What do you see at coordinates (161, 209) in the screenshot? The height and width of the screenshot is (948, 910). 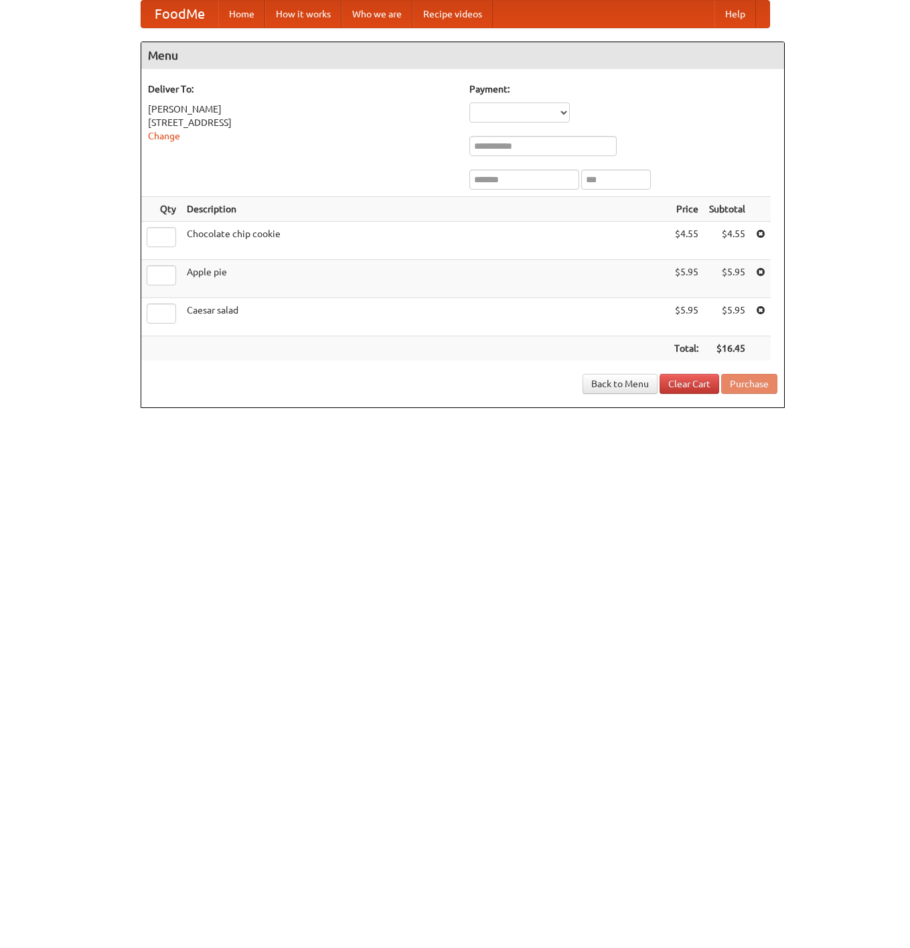 I see `th: Qty` at bounding box center [161, 209].